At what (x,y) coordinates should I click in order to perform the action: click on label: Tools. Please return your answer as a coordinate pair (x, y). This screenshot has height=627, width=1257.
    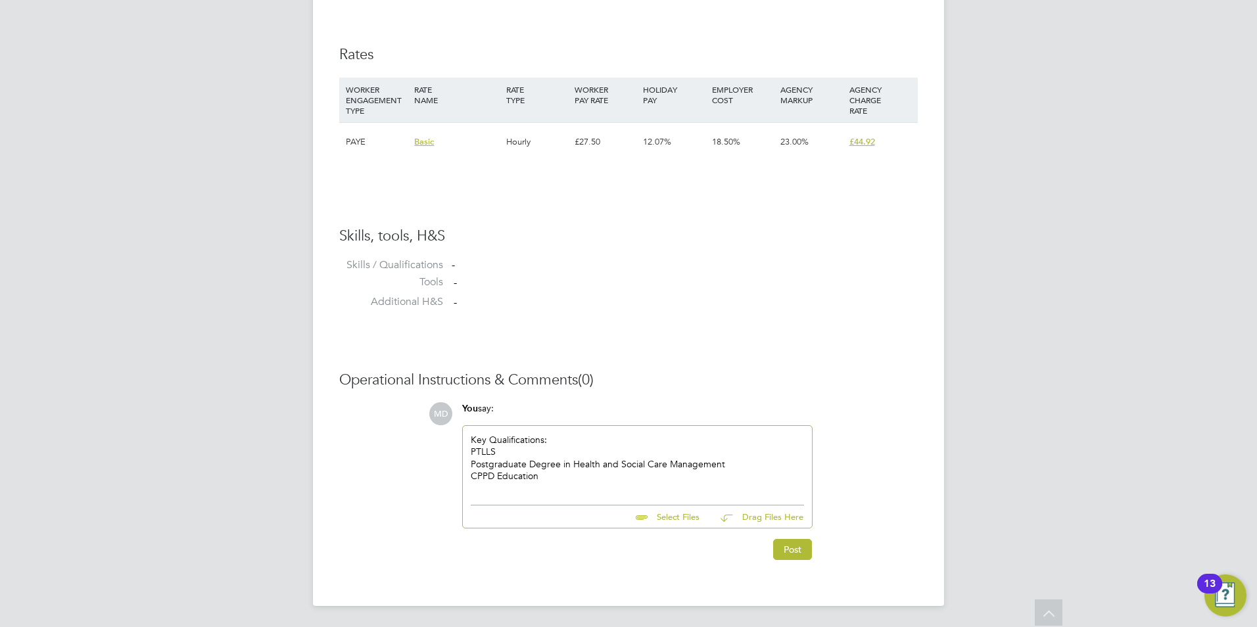
    Looking at the image, I should click on (391, 282).